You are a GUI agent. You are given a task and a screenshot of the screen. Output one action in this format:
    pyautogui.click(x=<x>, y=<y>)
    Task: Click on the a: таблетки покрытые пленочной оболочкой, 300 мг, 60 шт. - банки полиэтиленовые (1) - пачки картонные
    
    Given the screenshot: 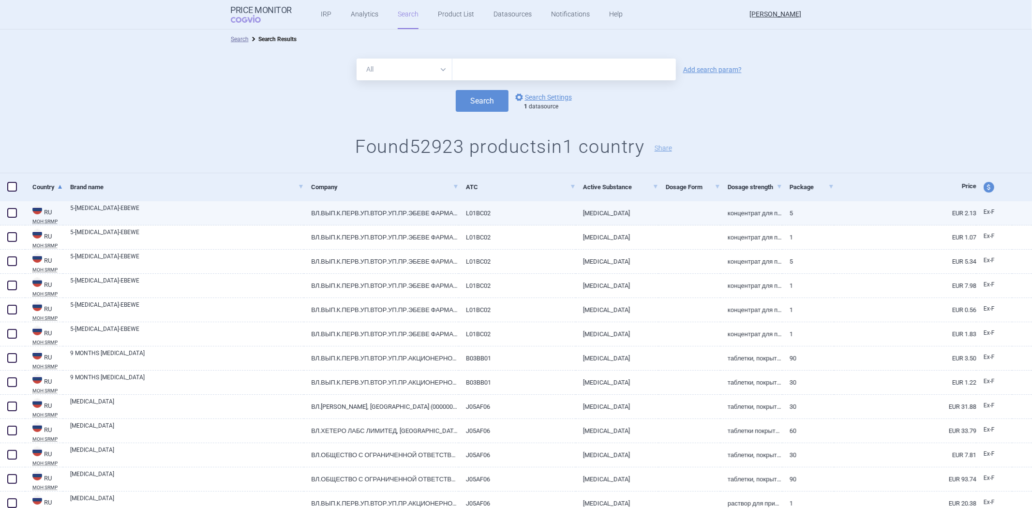 What is the action you would take?
    pyautogui.click(x=752, y=431)
    